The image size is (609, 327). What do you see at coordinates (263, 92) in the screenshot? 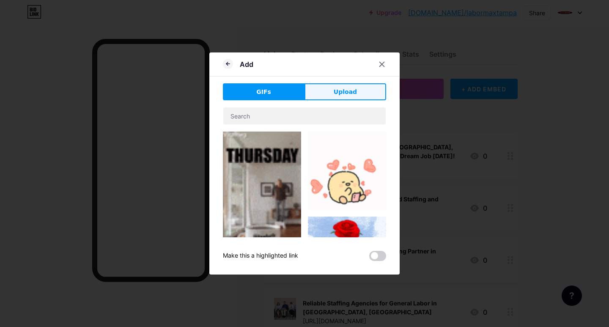
I see `span: GIFs` at bounding box center [263, 92].